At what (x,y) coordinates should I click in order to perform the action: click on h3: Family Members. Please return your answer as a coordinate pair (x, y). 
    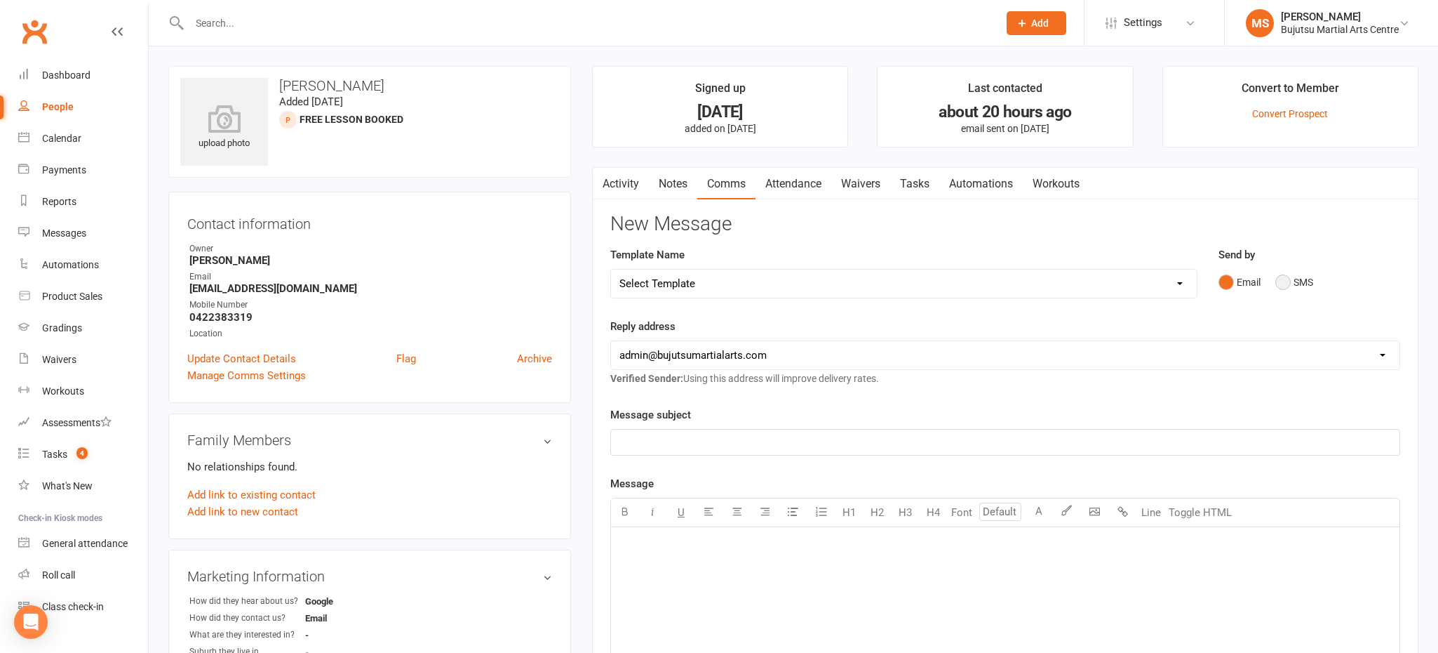
    Looking at the image, I should click on (370, 440).